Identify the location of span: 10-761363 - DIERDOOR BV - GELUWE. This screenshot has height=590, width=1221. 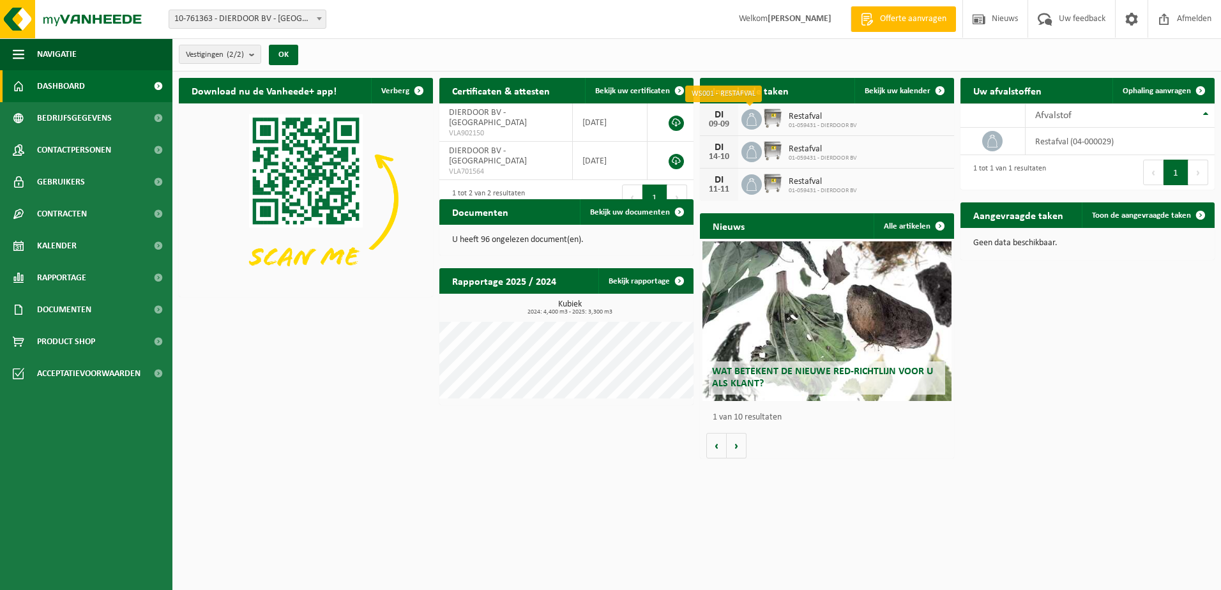
(247, 19).